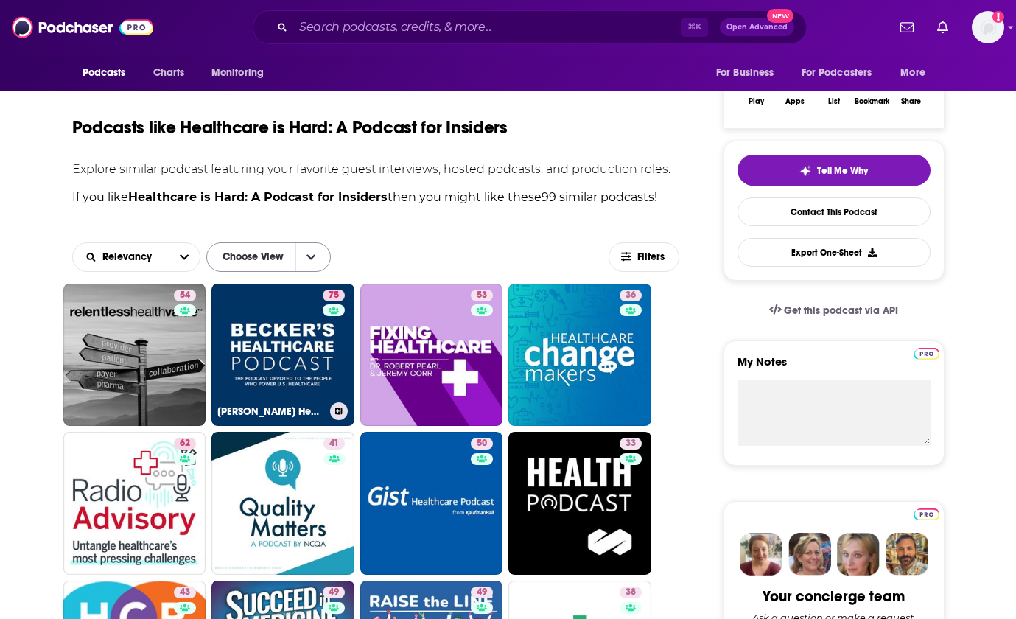  What do you see at coordinates (631, 592) in the screenshot?
I see `span: 38` at bounding box center [631, 592].